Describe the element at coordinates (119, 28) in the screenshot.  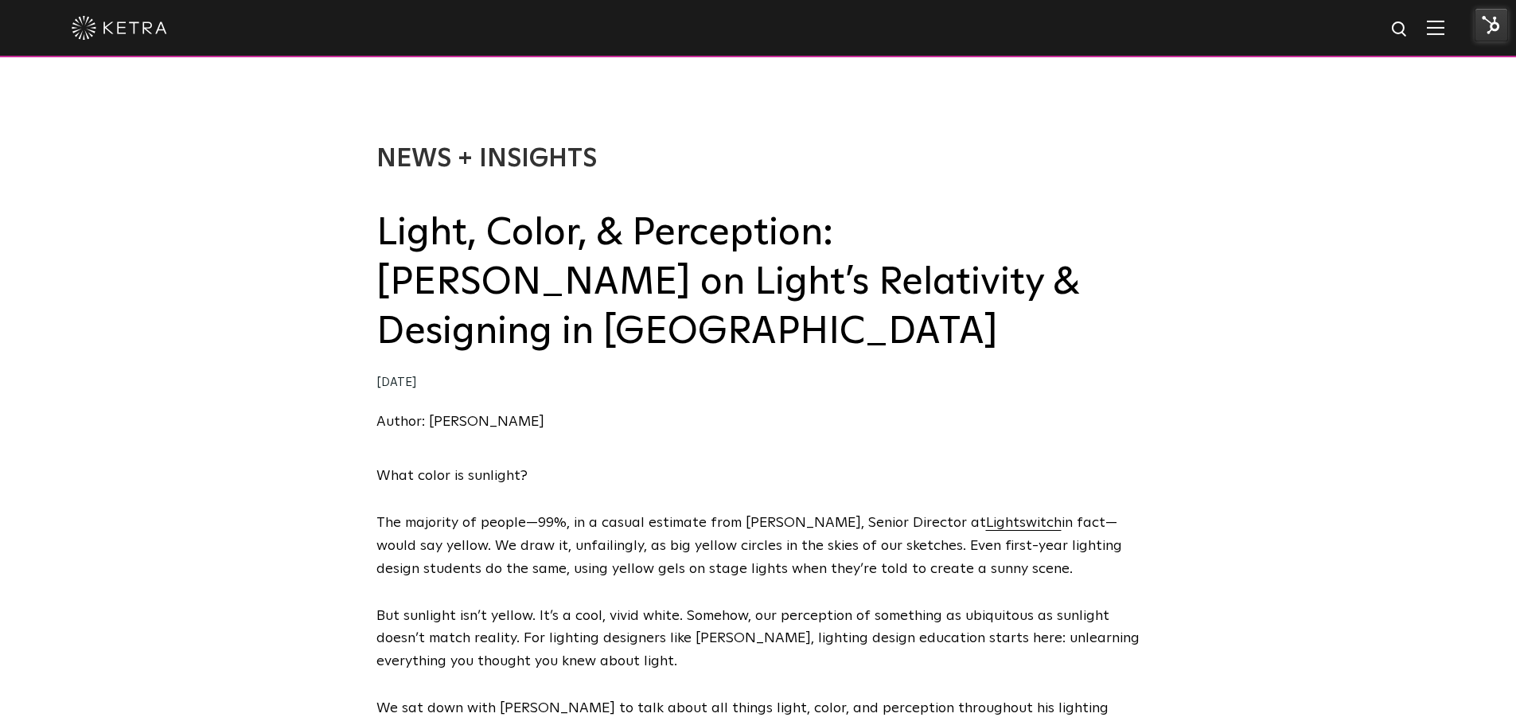
I see `img: ketra-logo-2019-white` at that location.